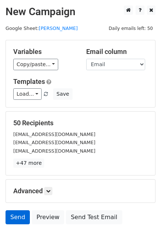 Image resolution: width=161 pixels, height=252 pixels. I want to click on a: Load..., so click(27, 94).